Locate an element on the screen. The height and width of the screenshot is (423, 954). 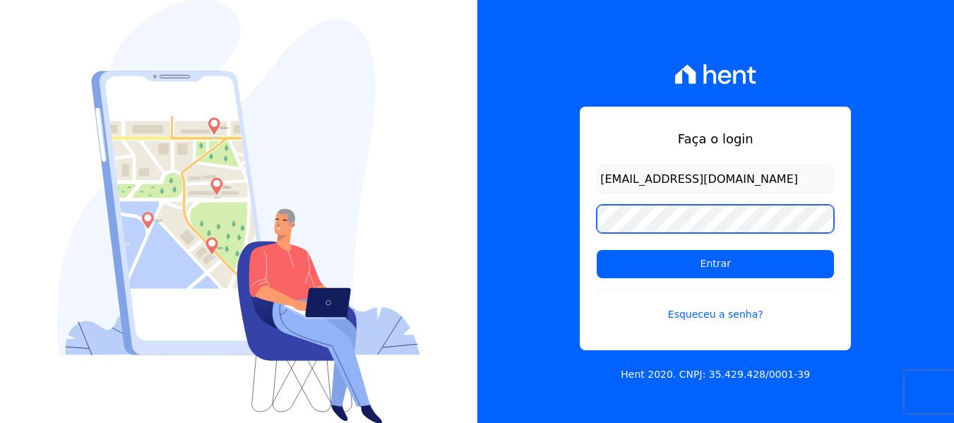
h1: Faça o login is located at coordinates (715, 138).